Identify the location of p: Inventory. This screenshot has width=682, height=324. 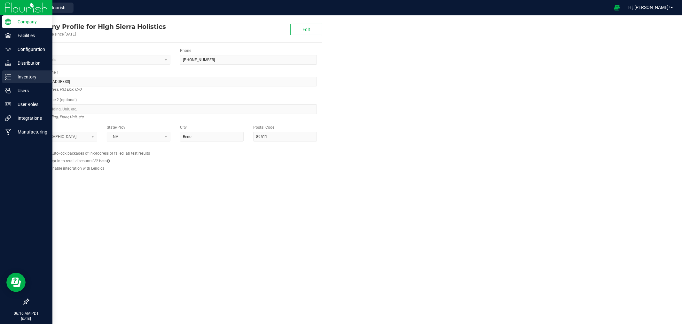
(30, 77).